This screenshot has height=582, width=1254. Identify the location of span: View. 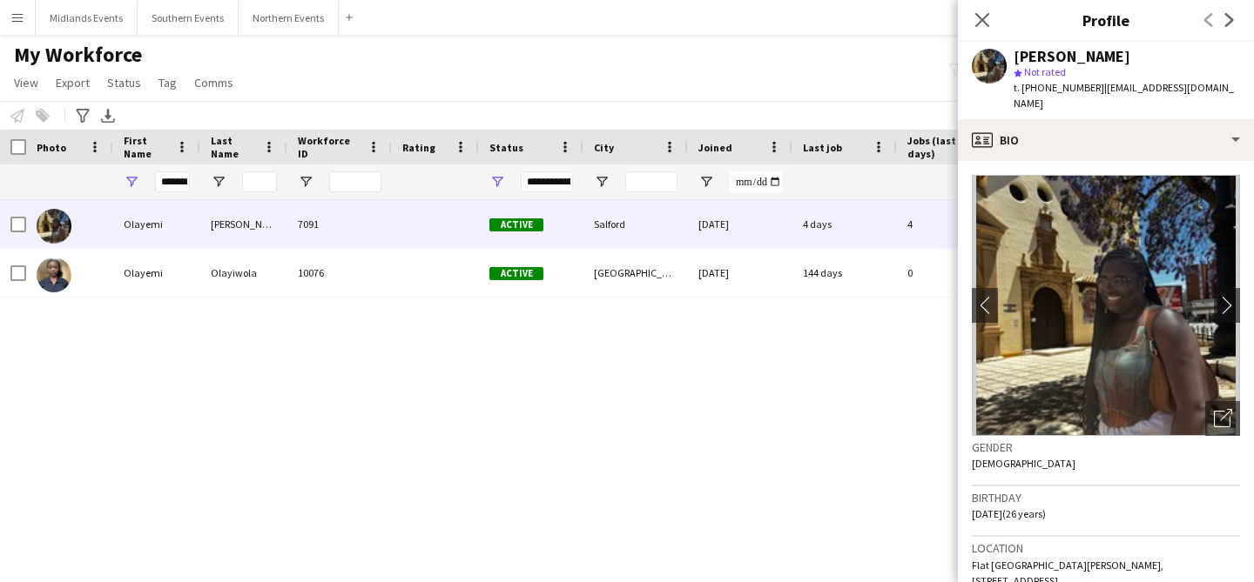
(26, 83).